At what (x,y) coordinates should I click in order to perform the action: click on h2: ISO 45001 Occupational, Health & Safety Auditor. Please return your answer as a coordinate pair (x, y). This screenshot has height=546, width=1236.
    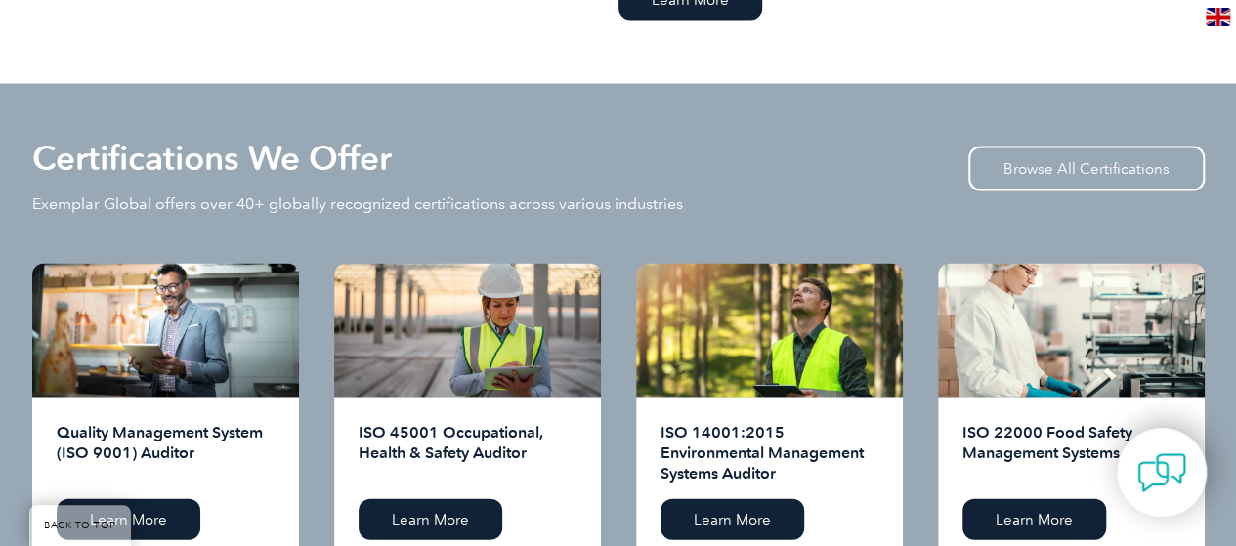
    Looking at the image, I should click on (467, 453).